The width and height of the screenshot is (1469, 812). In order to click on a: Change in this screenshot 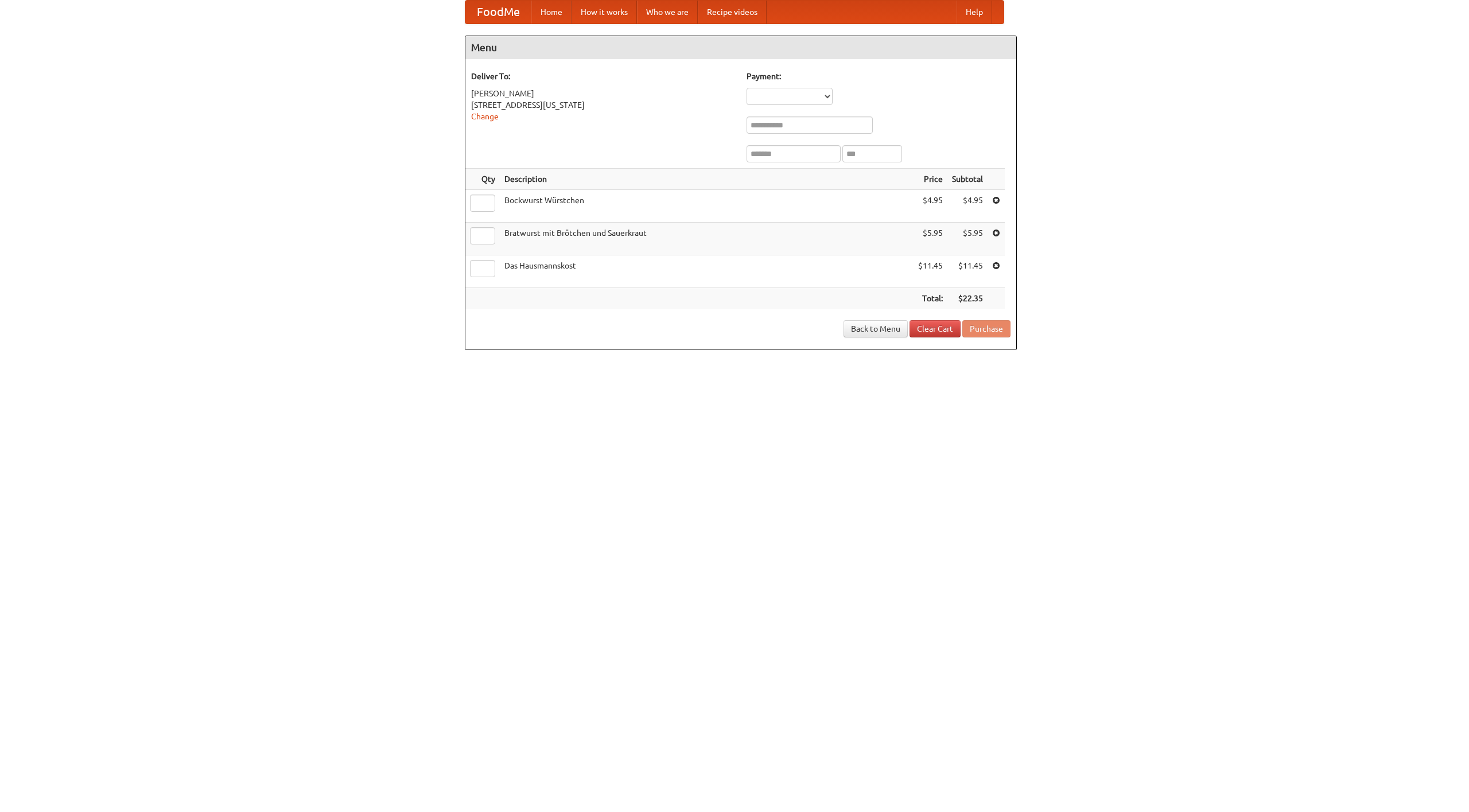, I will do `click(485, 117)`.